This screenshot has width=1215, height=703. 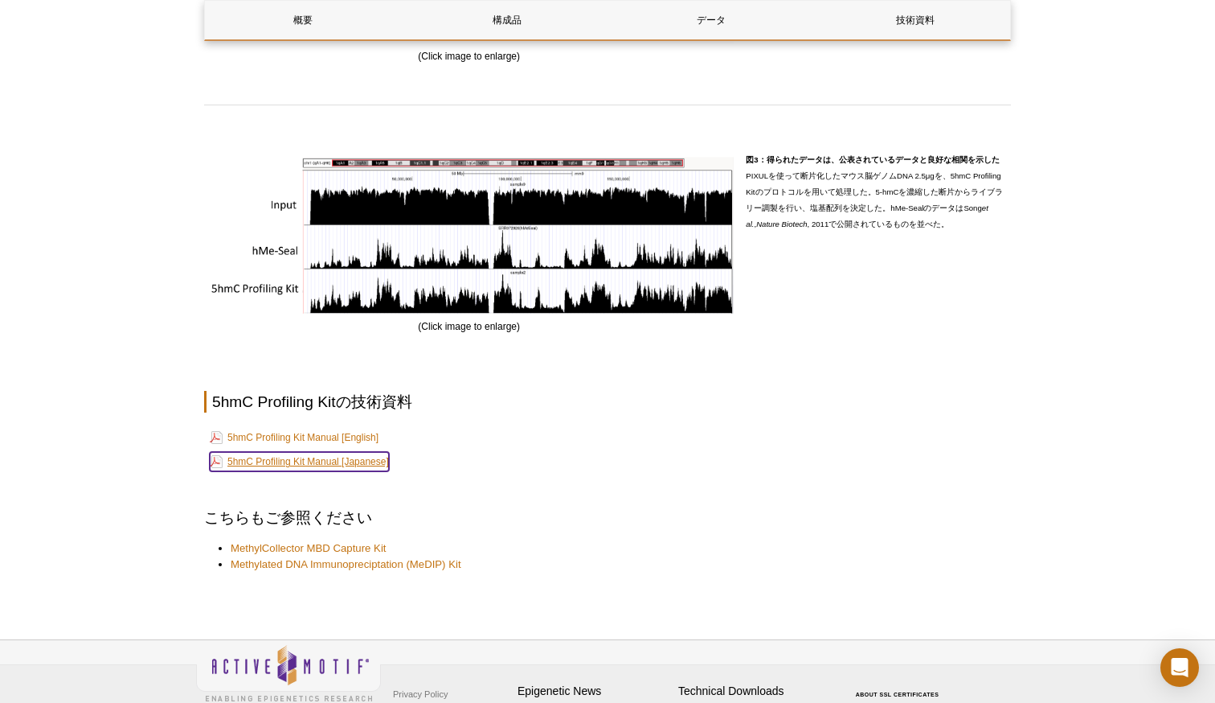 I want to click on a: 構成品, so click(x=506, y=20).